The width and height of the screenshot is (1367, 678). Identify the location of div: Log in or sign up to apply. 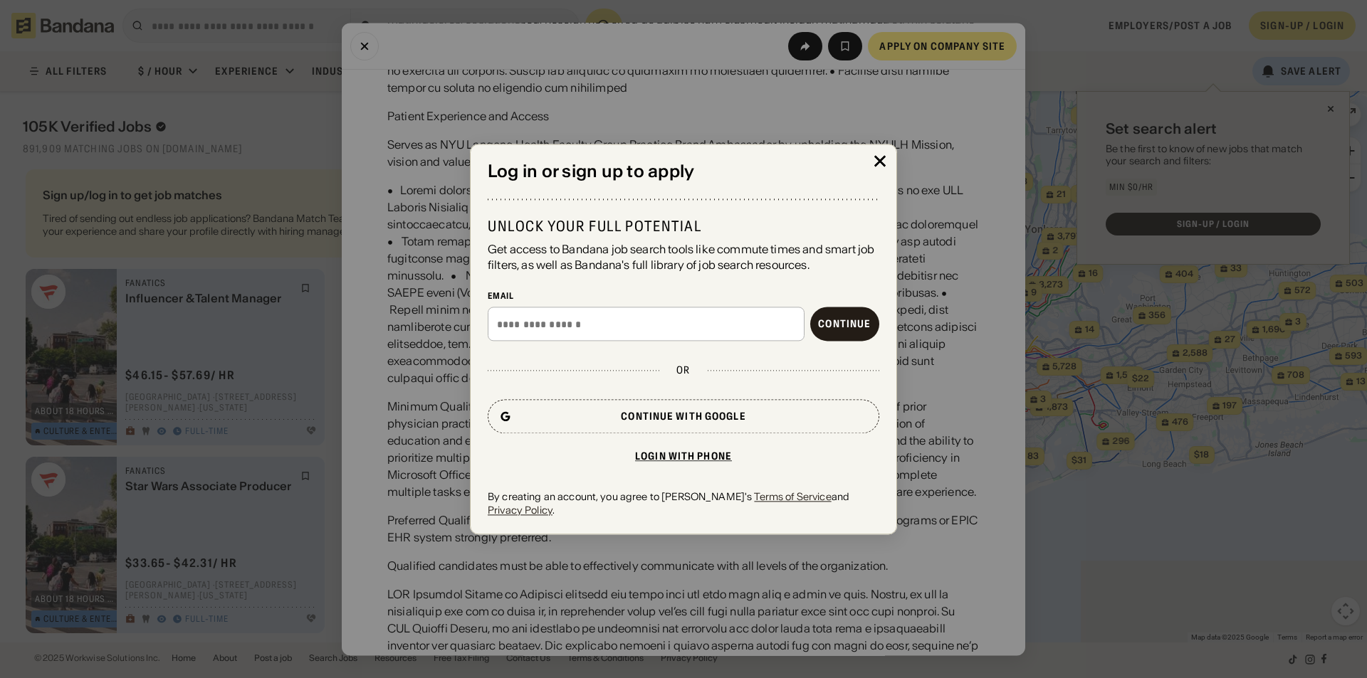
(683, 172).